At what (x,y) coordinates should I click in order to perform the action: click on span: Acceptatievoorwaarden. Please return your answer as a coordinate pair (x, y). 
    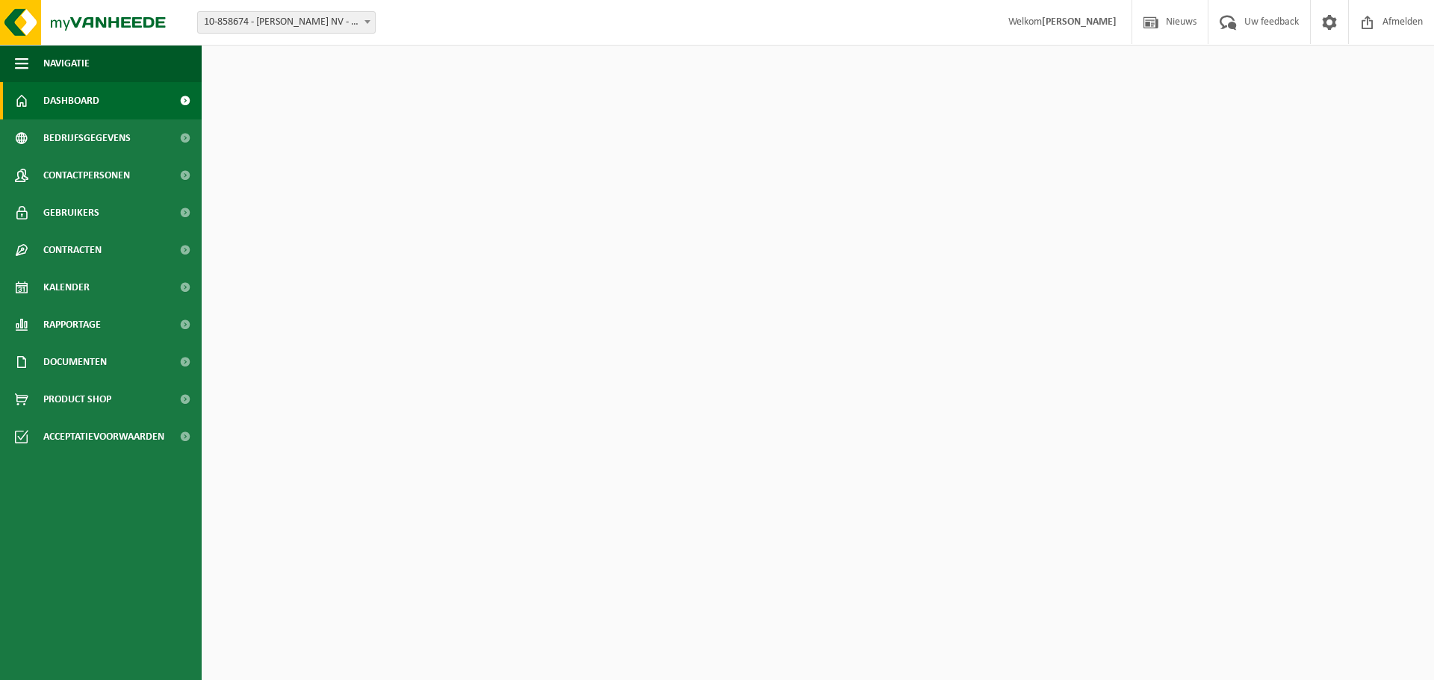
    Looking at the image, I should click on (104, 437).